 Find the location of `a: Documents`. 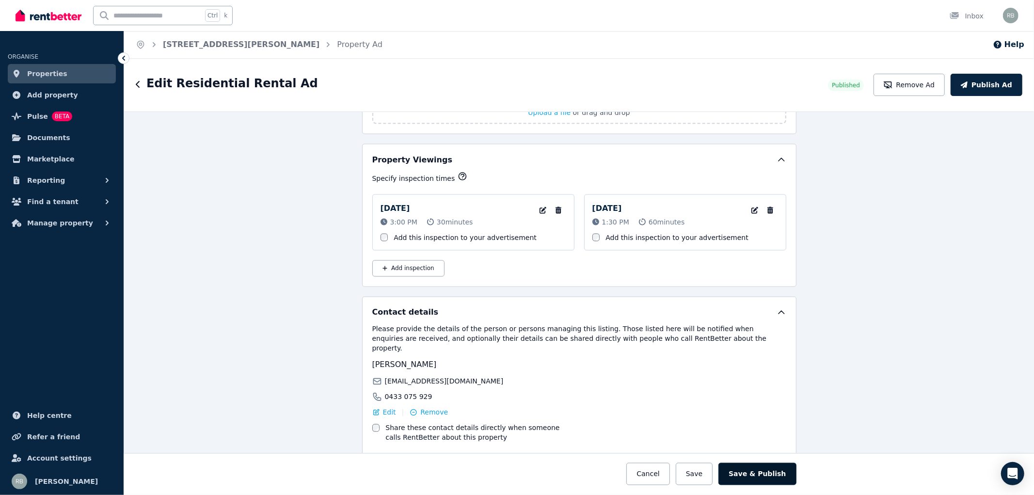

a: Documents is located at coordinates (62, 138).